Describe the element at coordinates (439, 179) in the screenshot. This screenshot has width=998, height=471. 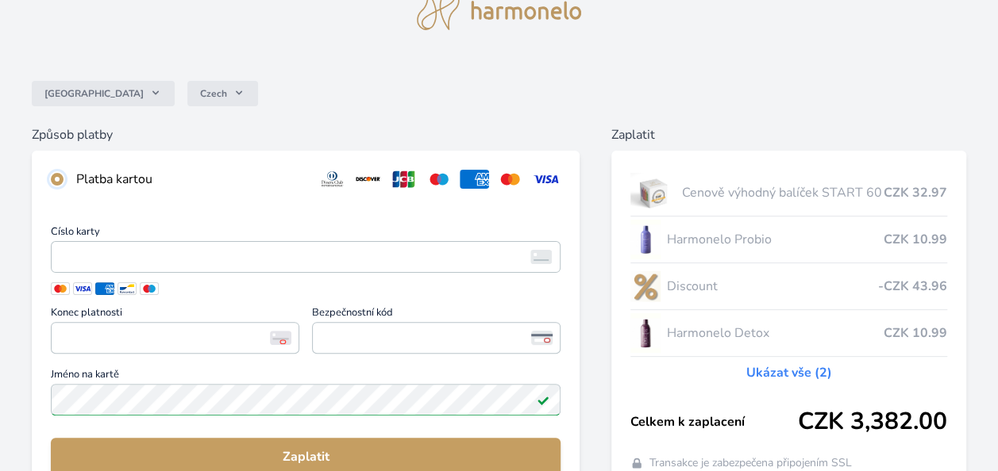
I see `img: maestro.svg` at that location.